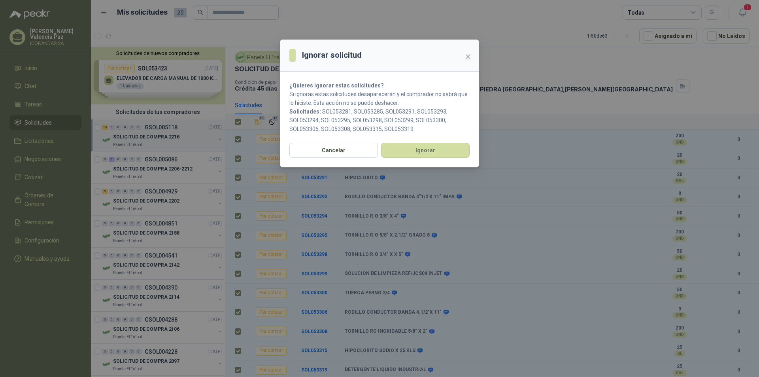  I want to click on button: Ignorar, so click(425, 150).